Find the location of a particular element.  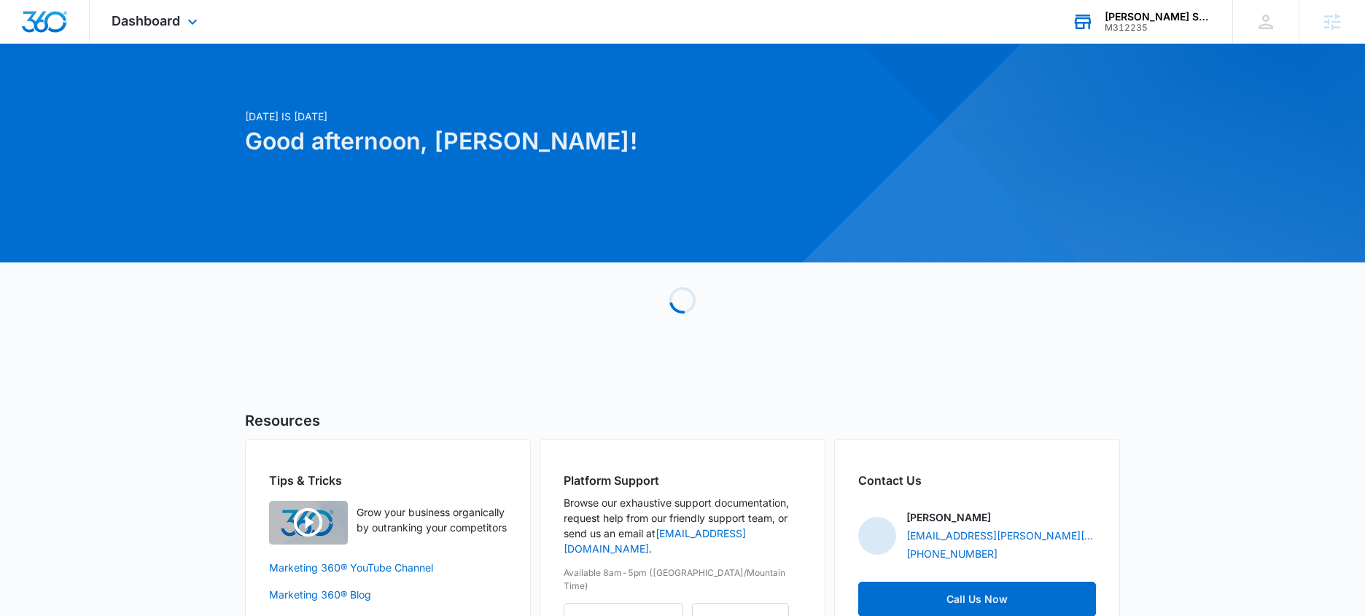

p: Browse our exhaustive support documentation, request help from our friendly support team, or send... is located at coordinates (683, 526).